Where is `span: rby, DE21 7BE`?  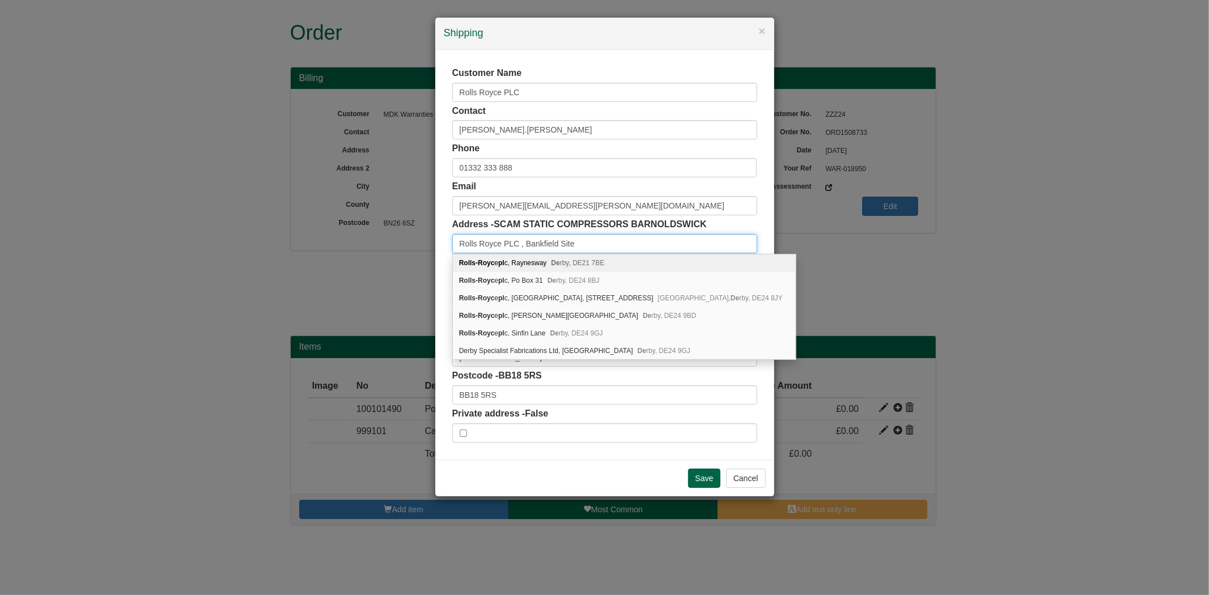 span: rby, DE21 7BE is located at coordinates (578, 263).